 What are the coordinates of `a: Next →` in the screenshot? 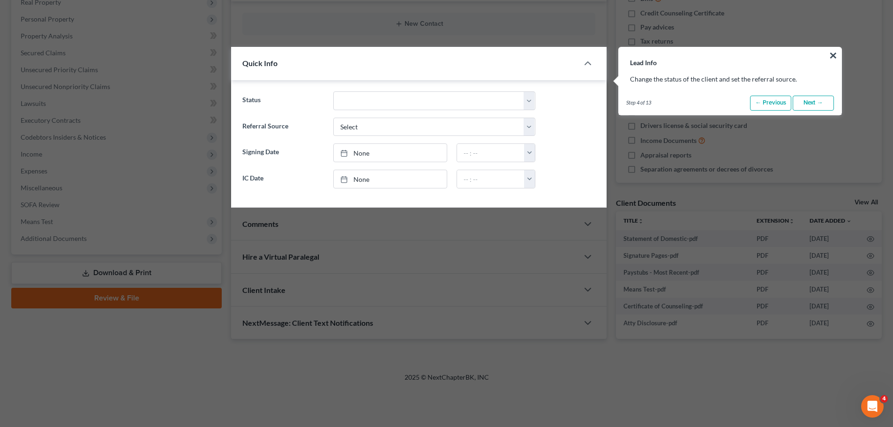 It's located at (813, 103).